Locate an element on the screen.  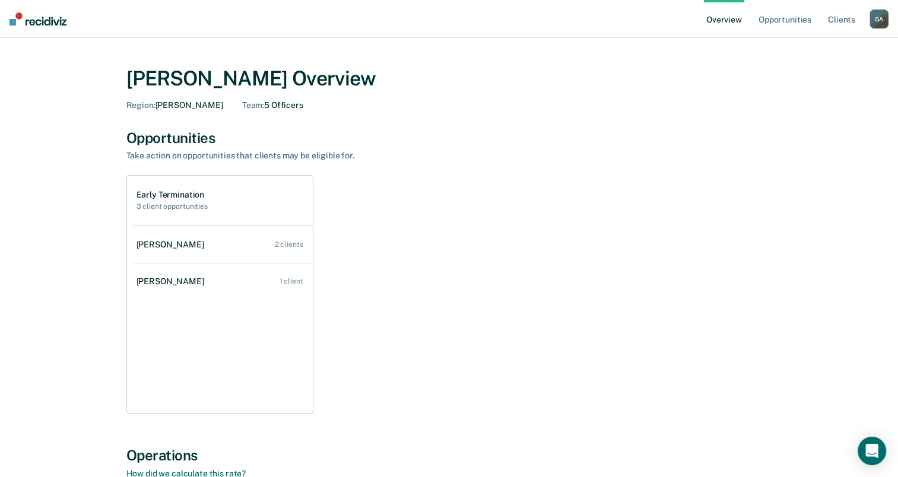
div: Opportunities is located at coordinates (449, 138).